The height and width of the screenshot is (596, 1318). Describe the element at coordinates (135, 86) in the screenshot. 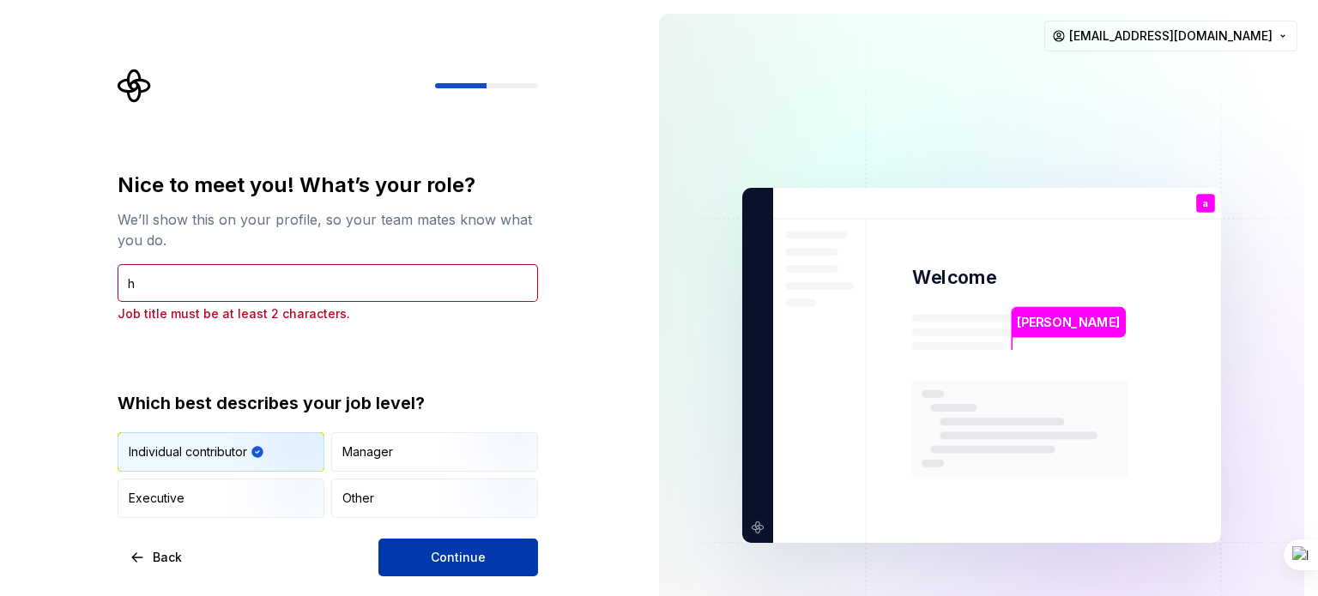

I see `svg: Supernova Logo` at that location.